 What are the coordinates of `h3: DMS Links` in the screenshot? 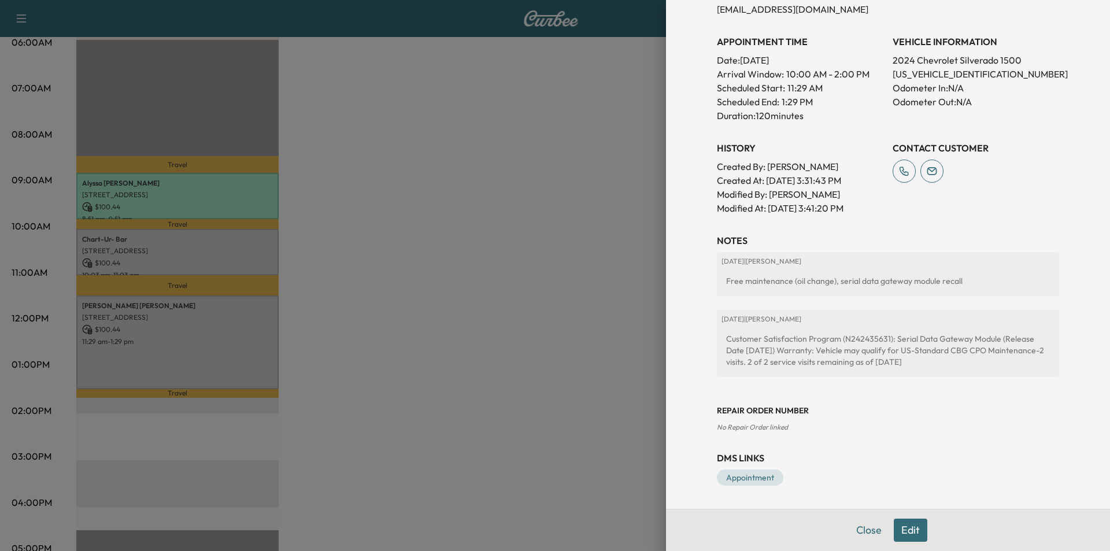 It's located at (888, 458).